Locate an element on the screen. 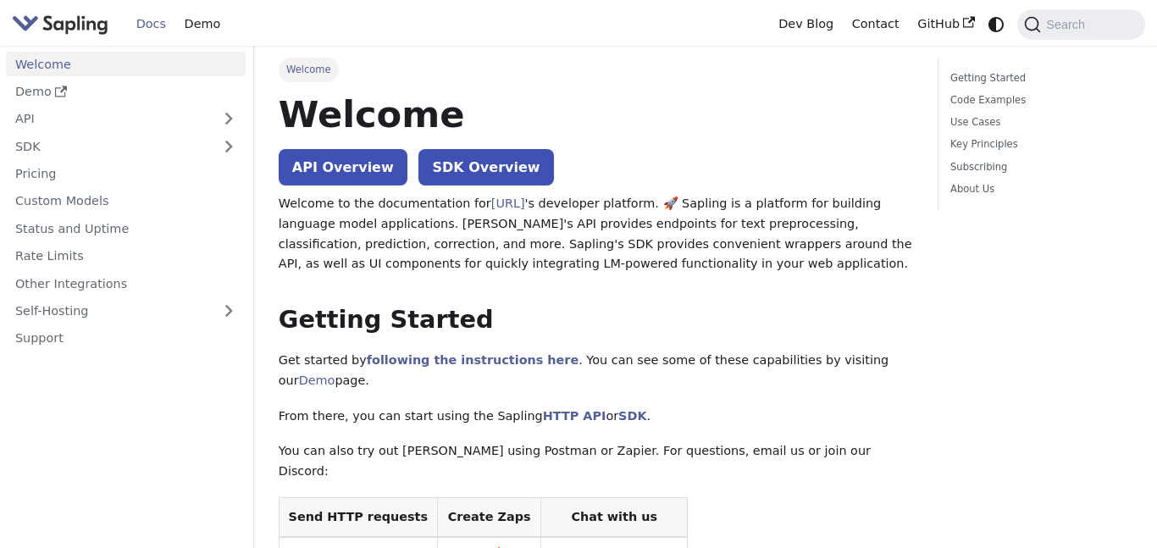 The image size is (1157, 548). p: Welcome to the documentation for 's developer platform. 🚀 Sapling is a platform for building lang... is located at coordinates (595, 234).